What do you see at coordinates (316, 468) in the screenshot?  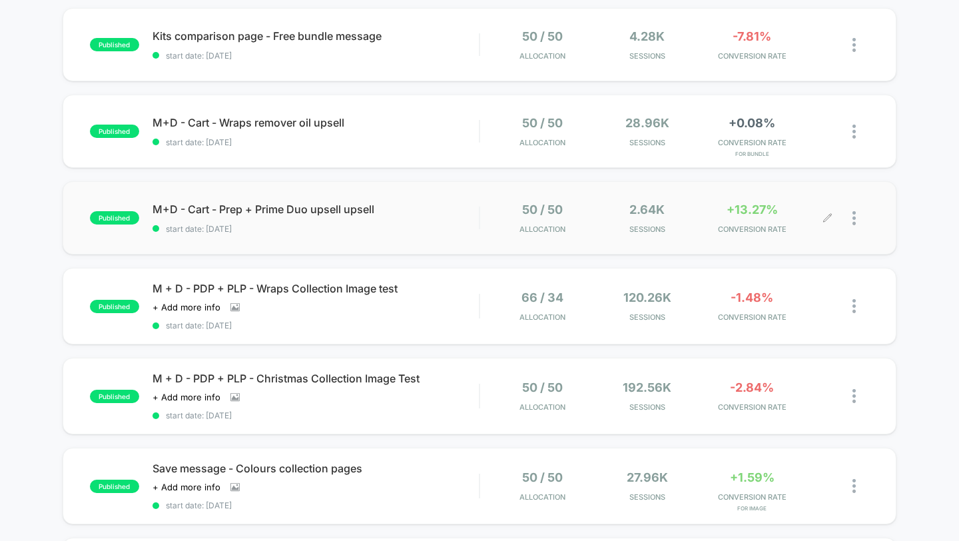 I see `span: Save message - Colours collection pages` at bounding box center [316, 468].